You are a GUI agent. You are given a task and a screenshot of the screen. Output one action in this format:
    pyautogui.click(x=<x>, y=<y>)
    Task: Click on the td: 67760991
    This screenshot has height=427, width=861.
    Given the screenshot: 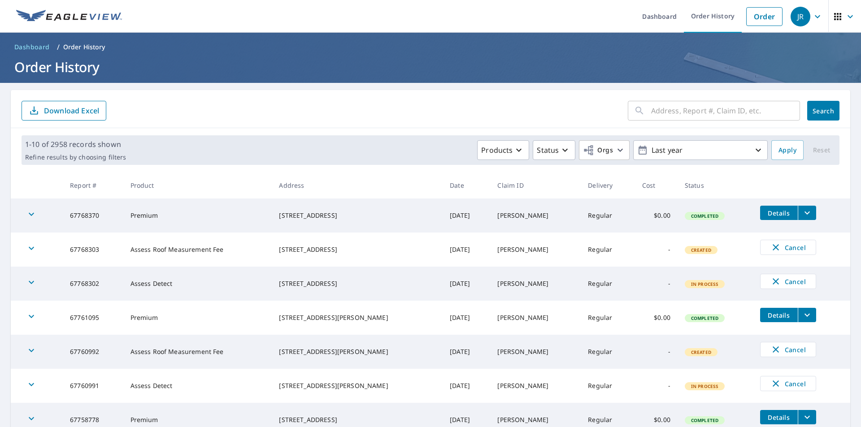 What is the action you would take?
    pyautogui.click(x=93, y=386)
    